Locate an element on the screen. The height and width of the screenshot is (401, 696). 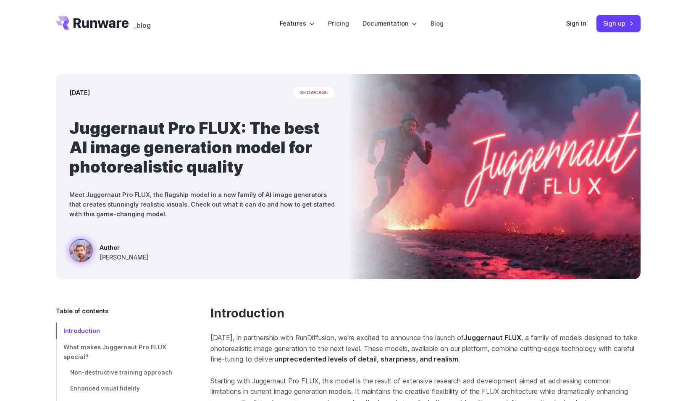
span: What makes Juggernaut Pro FLUX special? is located at coordinates (115, 352).